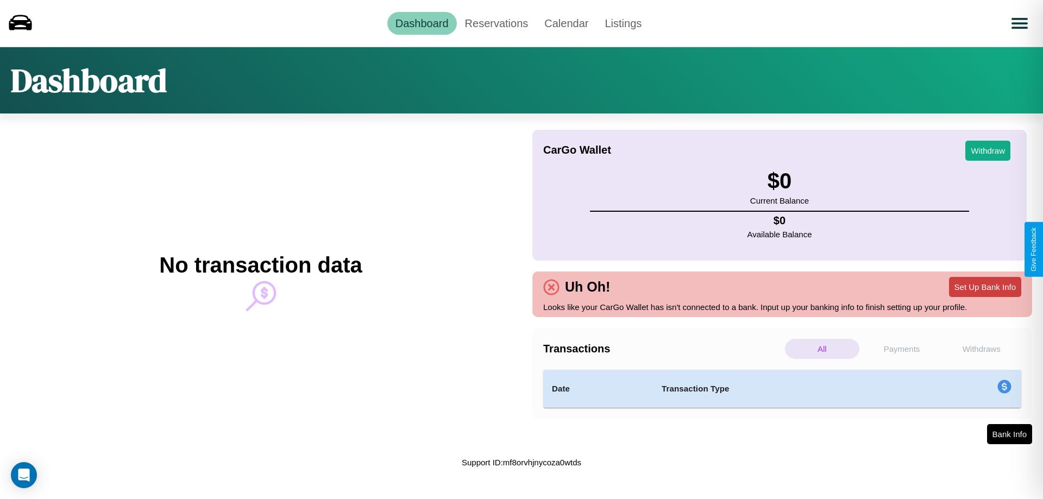  Describe the element at coordinates (782, 389) in the screenshot. I see `table: simple table` at that location.